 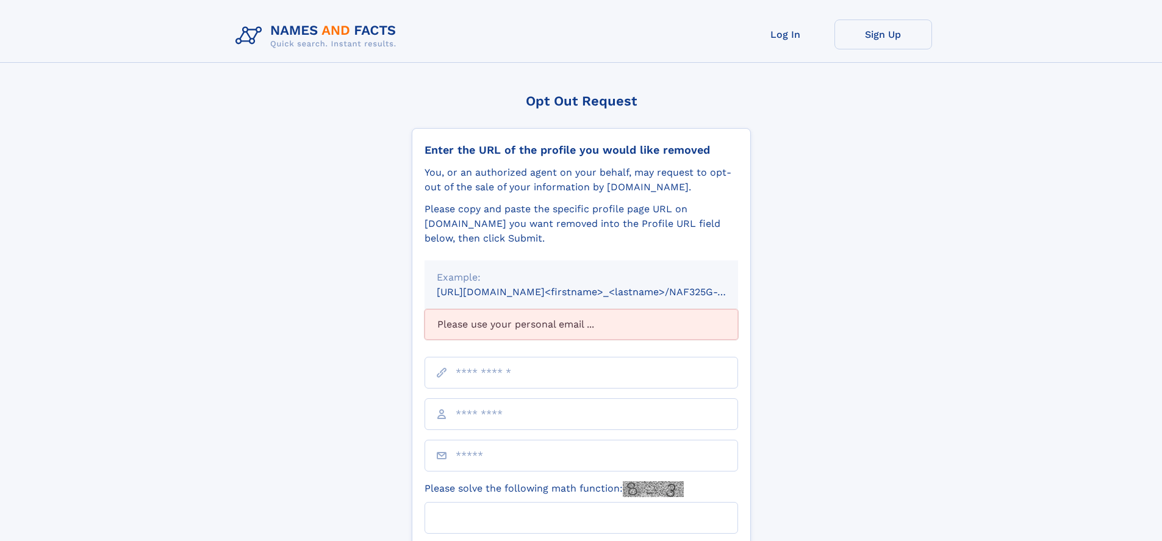 What do you see at coordinates (786, 34) in the screenshot?
I see `a: Log In` at bounding box center [786, 34].